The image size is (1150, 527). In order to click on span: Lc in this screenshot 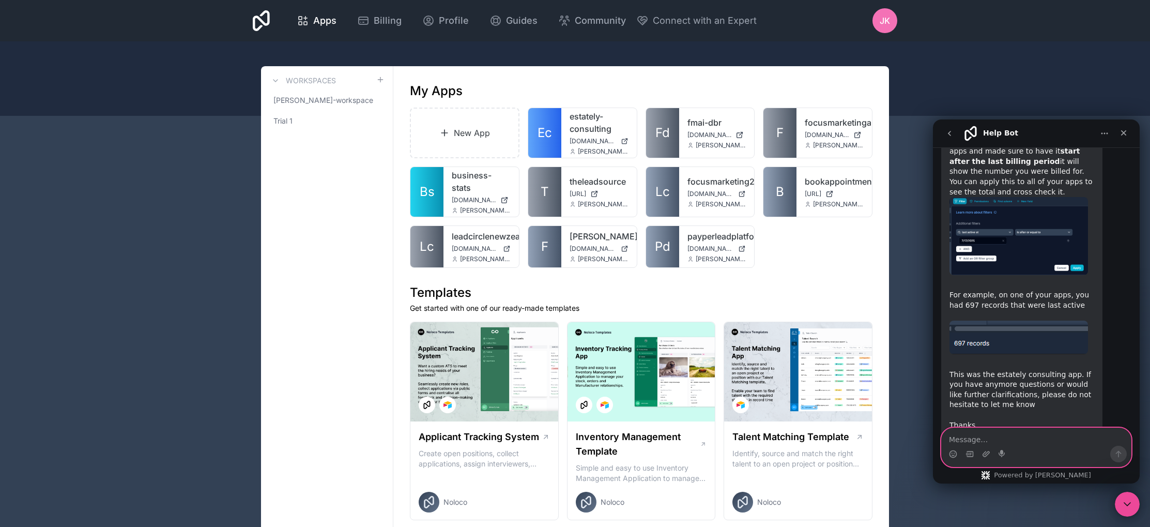, I will do `click(662, 192)`.